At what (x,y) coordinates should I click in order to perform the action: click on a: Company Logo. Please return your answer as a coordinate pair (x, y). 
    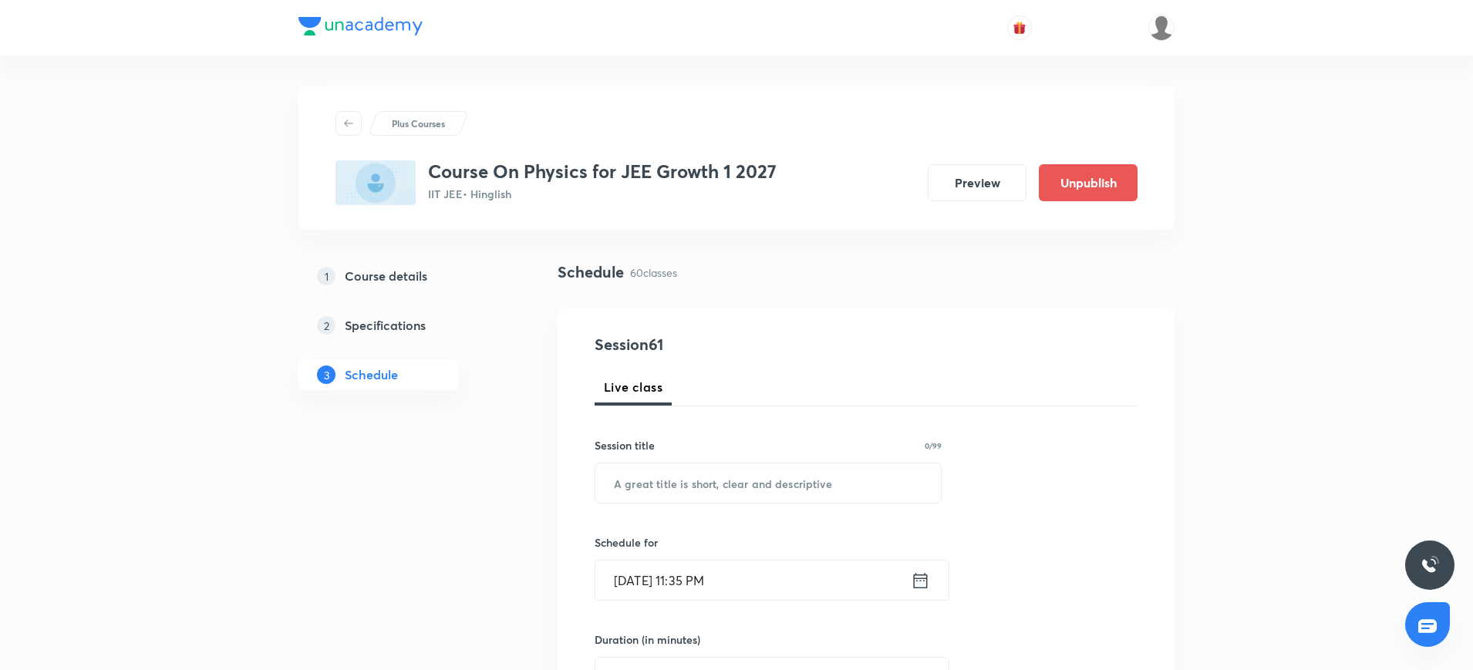
    Looking at the image, I should click on (360, 28).